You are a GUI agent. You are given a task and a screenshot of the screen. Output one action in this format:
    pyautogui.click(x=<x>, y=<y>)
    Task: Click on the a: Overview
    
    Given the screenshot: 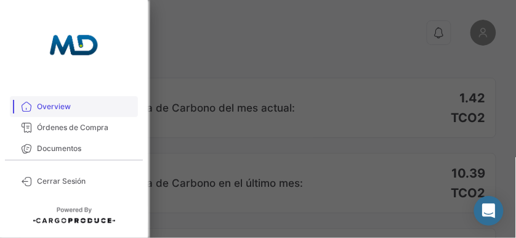 What is the action you would take?
    pyautogui.click(x=74, y=106)
    